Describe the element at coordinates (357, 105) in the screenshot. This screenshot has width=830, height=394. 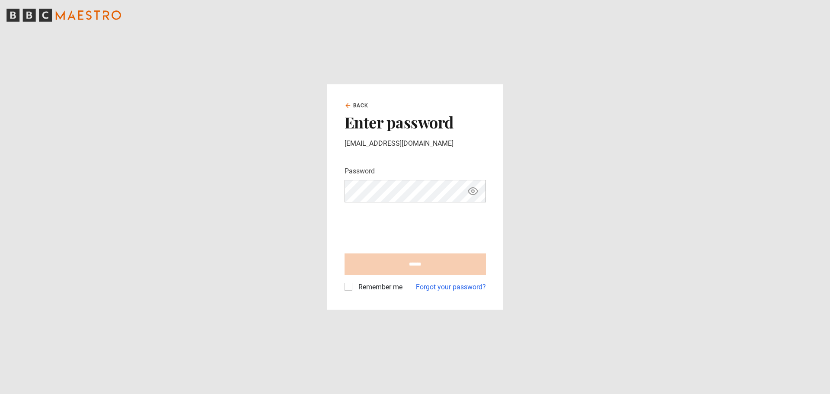
I see `a: Back` at that location.